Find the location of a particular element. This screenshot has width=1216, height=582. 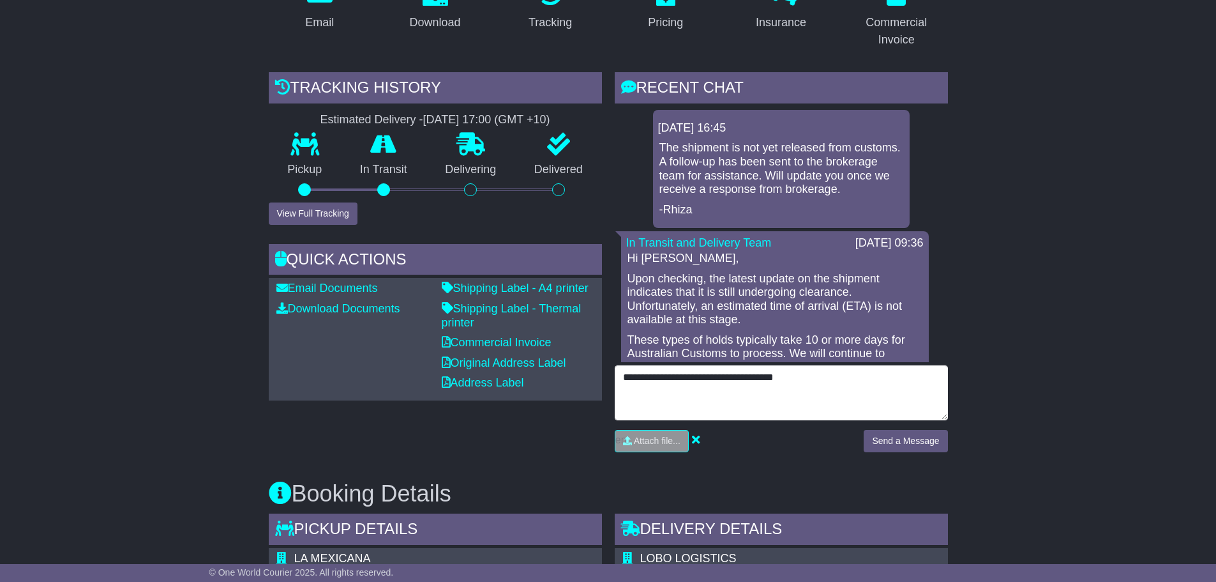

p: Delivered is located at coordinates (559, 170).